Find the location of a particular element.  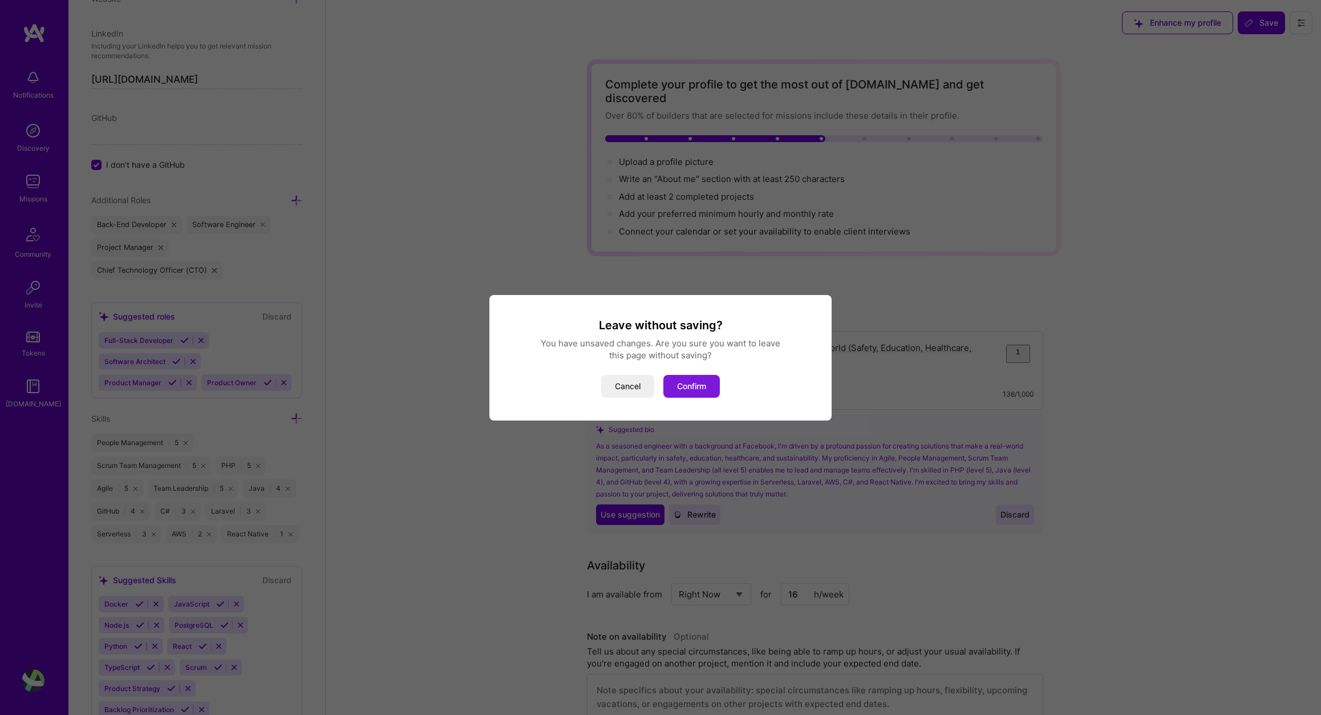

div: You have unsaved changes. Are you sure you want to leave is located at coordinates (661, 343).